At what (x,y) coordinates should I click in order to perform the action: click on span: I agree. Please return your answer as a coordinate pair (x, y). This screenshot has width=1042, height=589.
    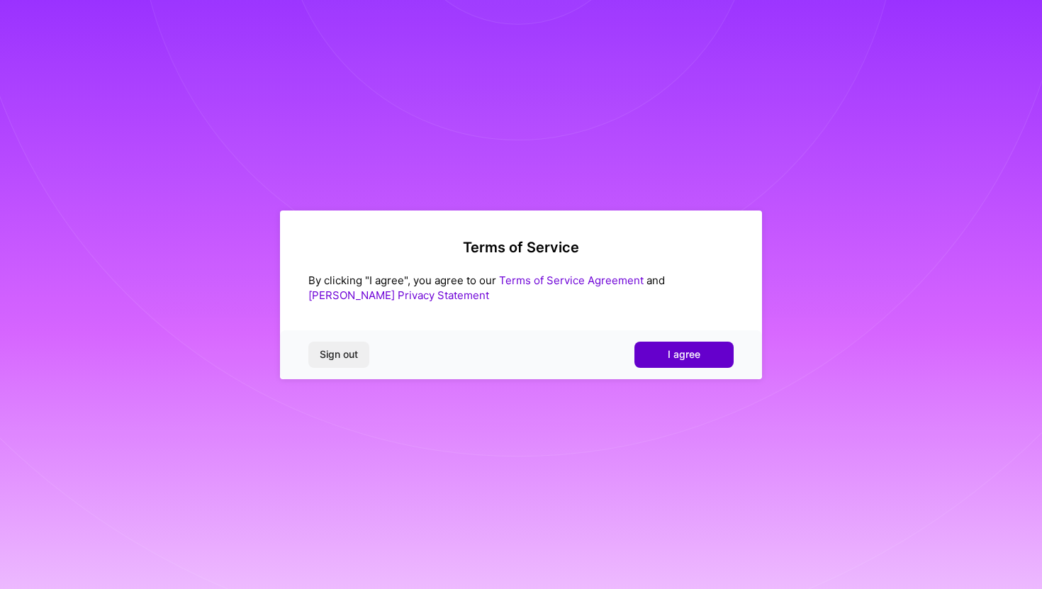
    Looking at the image, I should click on (684, 355).